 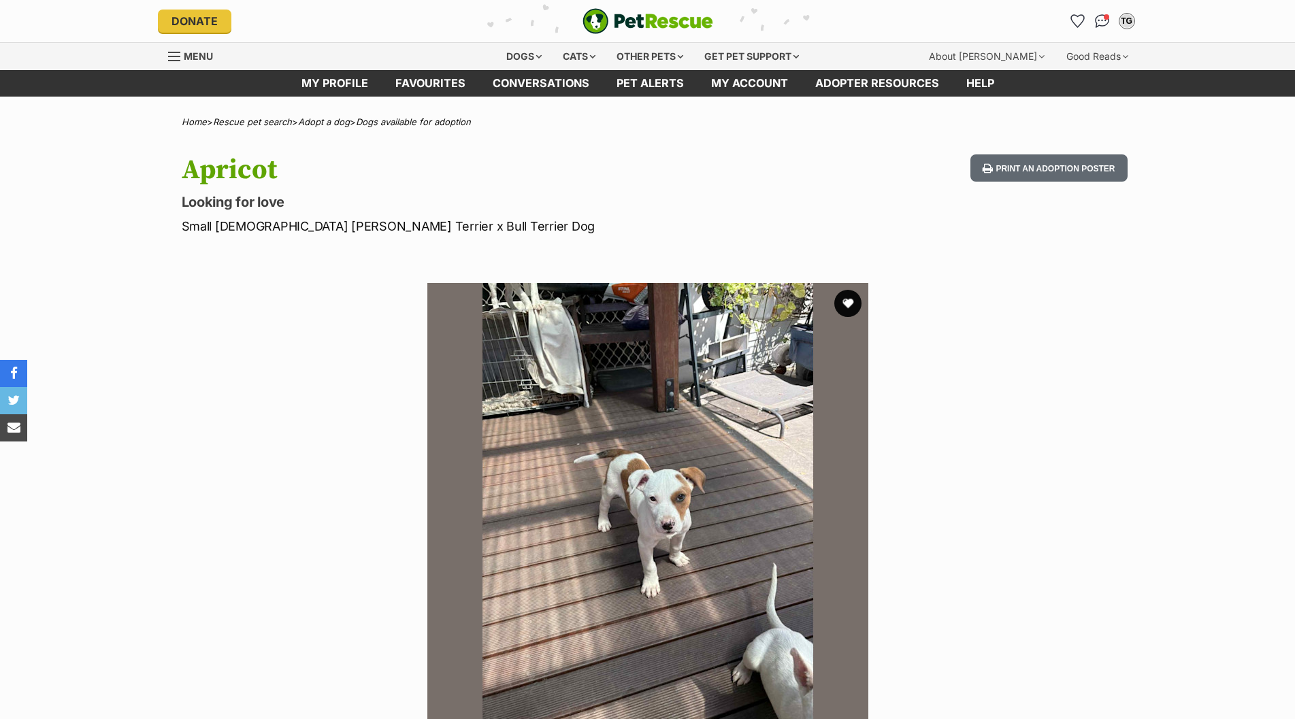 I want to click on p: Looking for love, so click(x=470, y=202).